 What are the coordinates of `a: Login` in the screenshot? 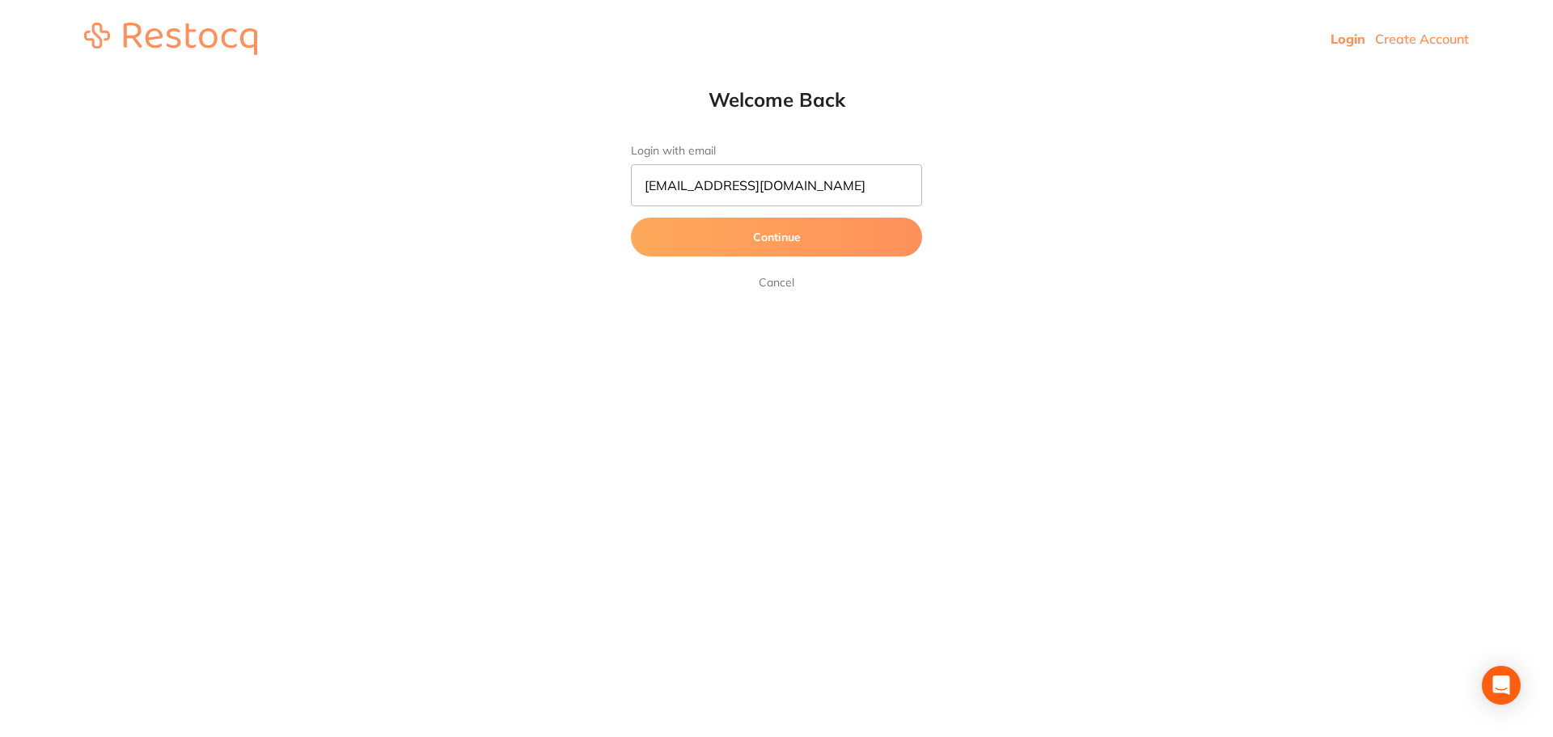 It's located at (1348, 39).